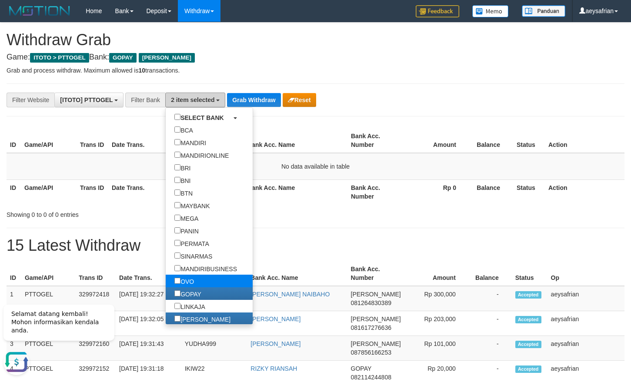 The width and height of the screenshot is (631, 382). Describe the element at coordinates (315, 167) in the screenshot. I see `td: No data available in table` at that location.